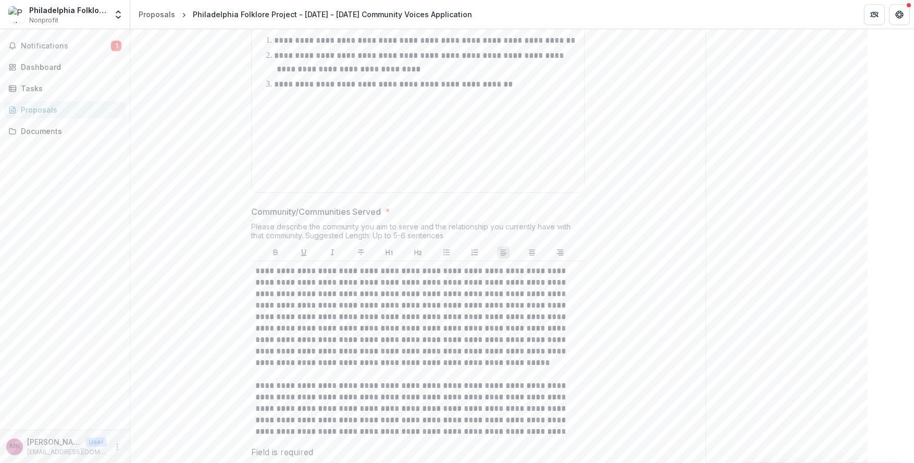 This screenshot has height=463, width=914. I want to click on button: Partners, so click(874, 15).